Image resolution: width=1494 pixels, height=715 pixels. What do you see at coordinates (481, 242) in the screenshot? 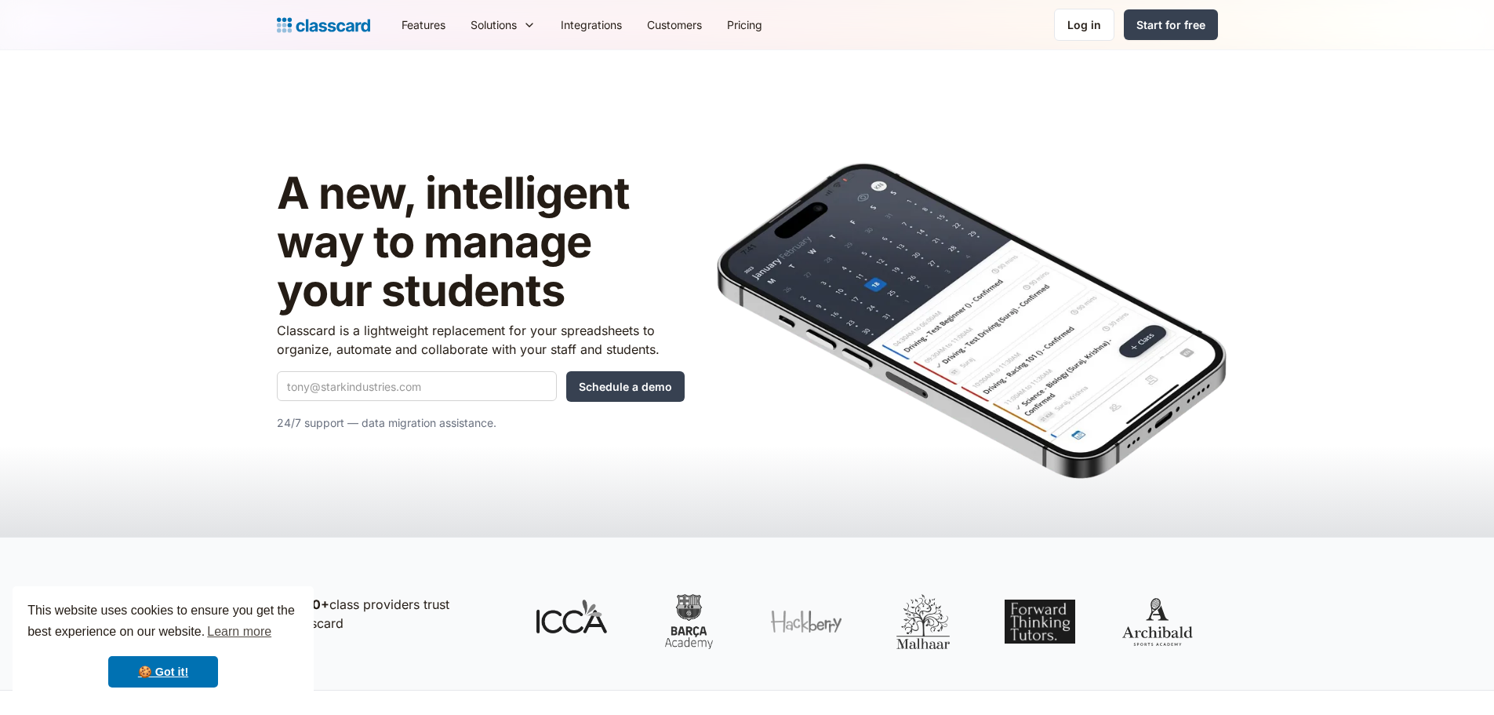
I see `h1: A new, intelligent way to manage your students` at bounding box center [481, 242].